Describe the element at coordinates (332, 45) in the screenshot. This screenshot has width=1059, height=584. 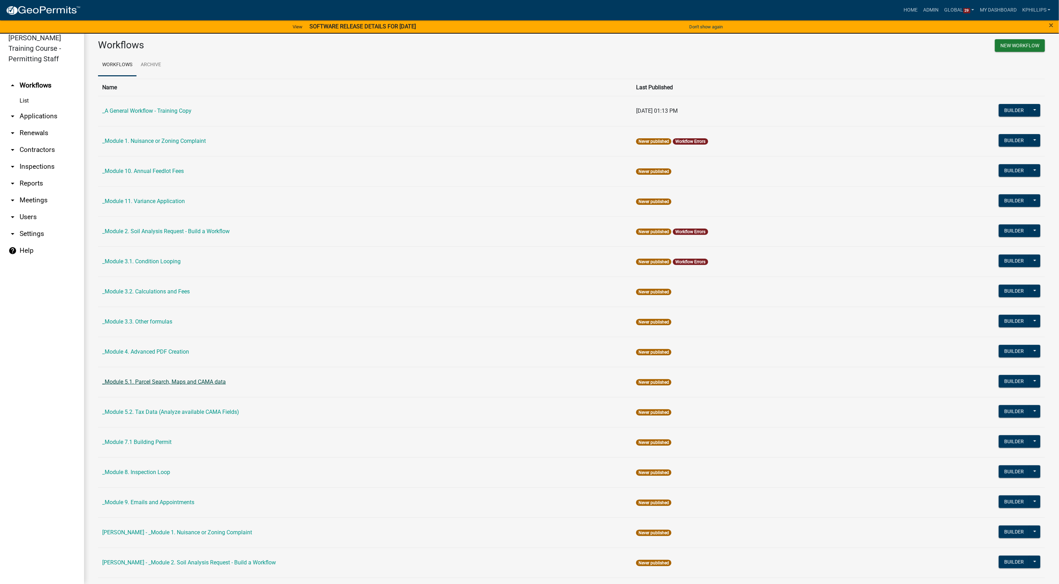
I see `h3: Workflows` at that location.